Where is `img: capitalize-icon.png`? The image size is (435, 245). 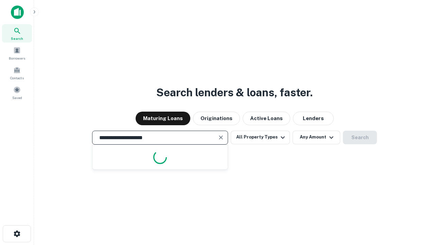 img: capitalize-icon.png is located at coordinates (17, 12).